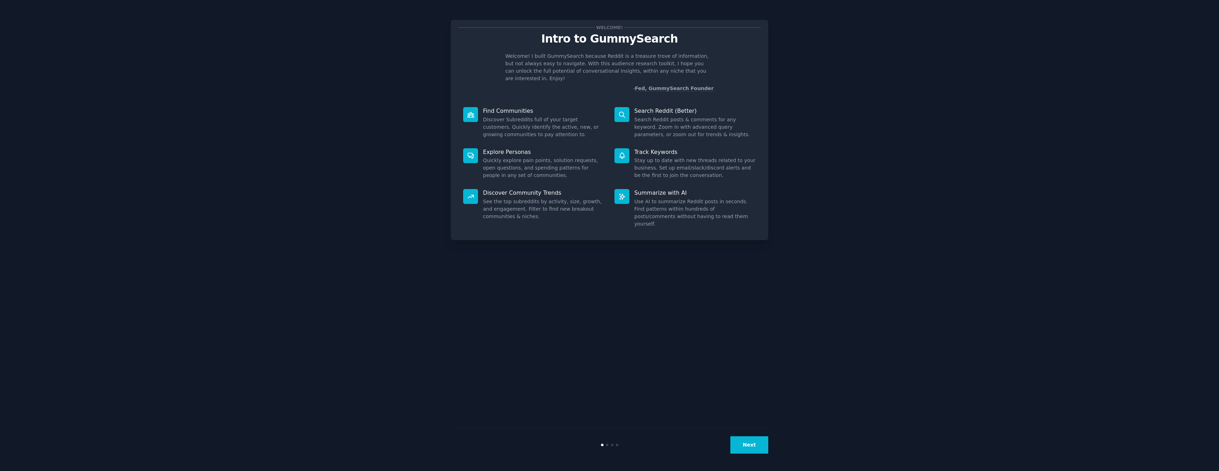 The height and width of the screenshot is (471, 1219). Describe the element at coordinates (695, 213) in the screenshot. I see `dd: Use AI to summarize Reddit posts in seconds. Find patterns within hundreds of posts/comments with...` at that location.